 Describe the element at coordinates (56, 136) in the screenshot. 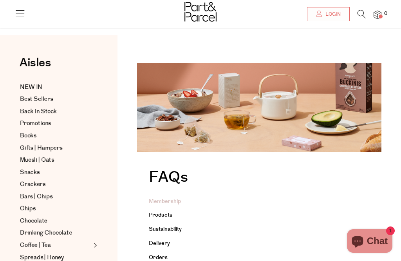

I see `a: Books` at that location.